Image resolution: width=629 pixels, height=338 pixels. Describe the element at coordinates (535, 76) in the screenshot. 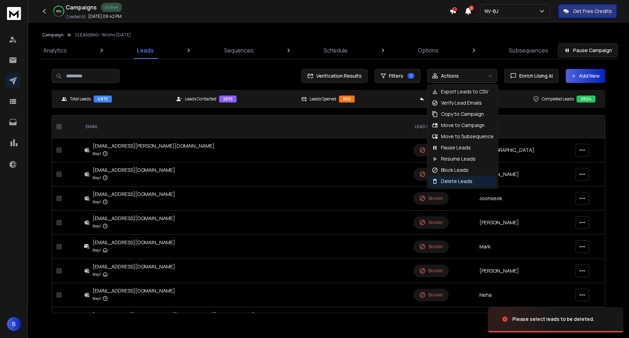

I see `span: Enrich Using AI` at that location.